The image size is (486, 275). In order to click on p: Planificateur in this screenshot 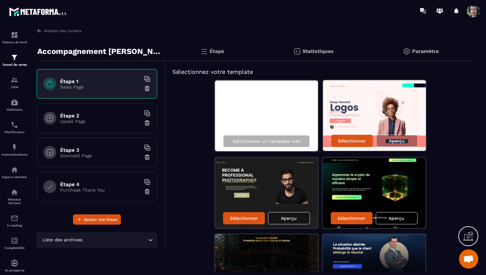, I will do `click(14, 132)`.